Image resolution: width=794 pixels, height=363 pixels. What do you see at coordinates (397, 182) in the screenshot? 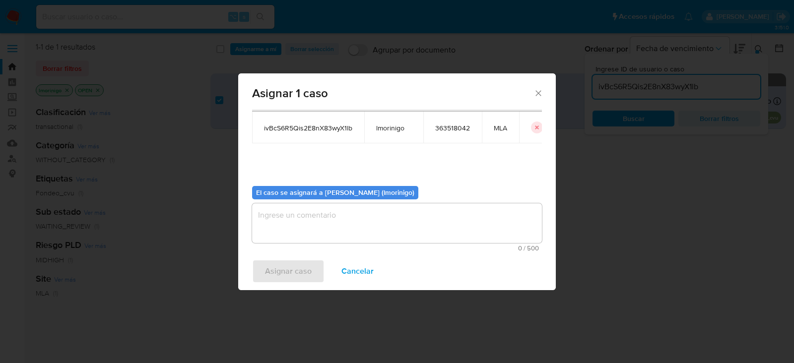
I see `div: assign-modal` at bounding box center [397, 182].